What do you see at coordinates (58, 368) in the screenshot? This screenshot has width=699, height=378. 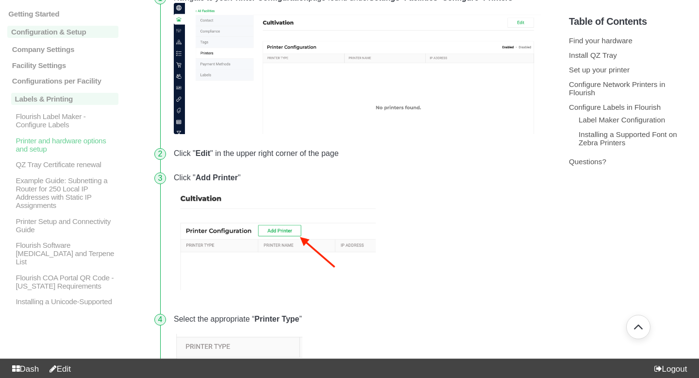 I see `a: Edit` at bounding box center [58, 368].